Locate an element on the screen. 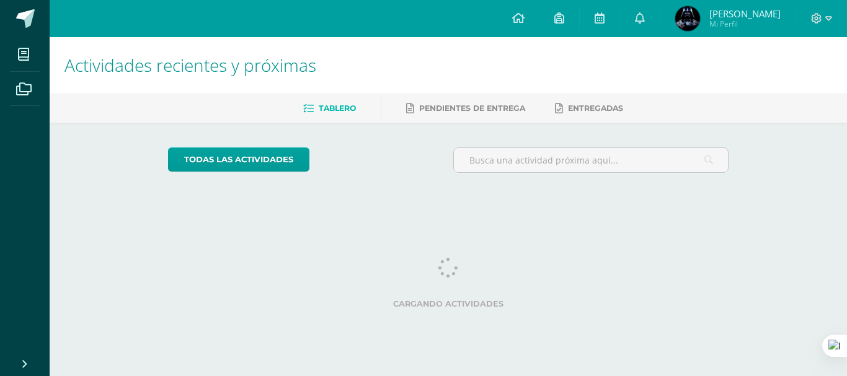 The width and height of the screenshot is (847, 376). a: Tablero is located at coordinates (329, 109).